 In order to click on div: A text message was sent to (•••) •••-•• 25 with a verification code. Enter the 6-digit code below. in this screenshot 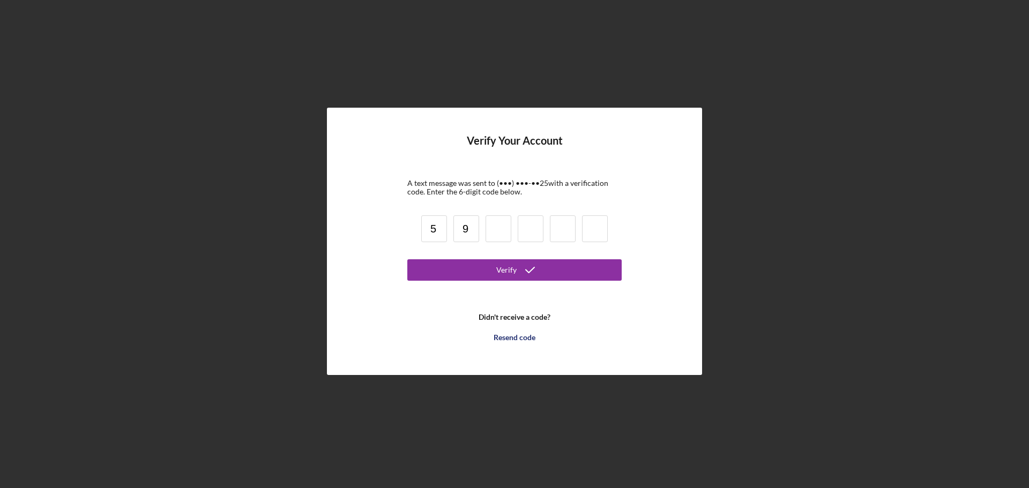, I will do `click(514, 188)`.